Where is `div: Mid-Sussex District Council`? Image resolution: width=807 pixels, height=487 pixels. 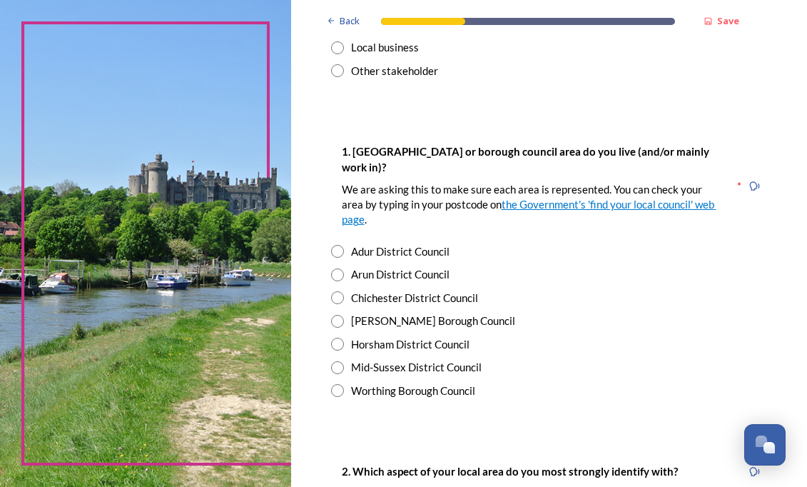
div: Mid-Sussex District Council is located at coordinates (416, 367).